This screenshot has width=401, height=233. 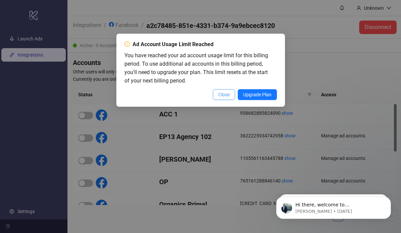 What do you see at coordinates (67, 25) in the screenshot?
I see `div: message notification from James, 1d ago. Hi there, welcome to Kitchn.io. I'll reach out via e-mai...` at bounding box center [67, 25].